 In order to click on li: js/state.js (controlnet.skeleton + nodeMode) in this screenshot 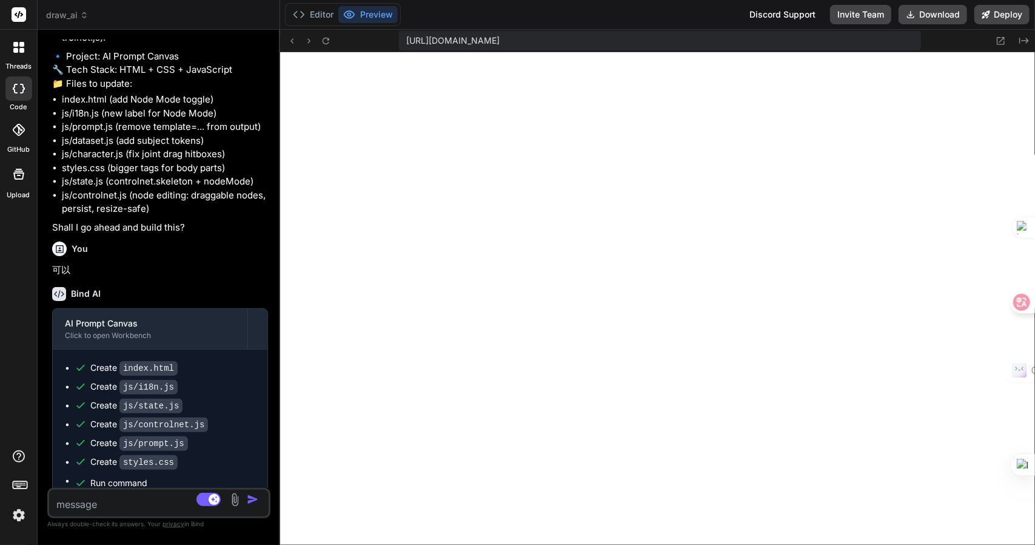, I will do `click(165, 181)`.